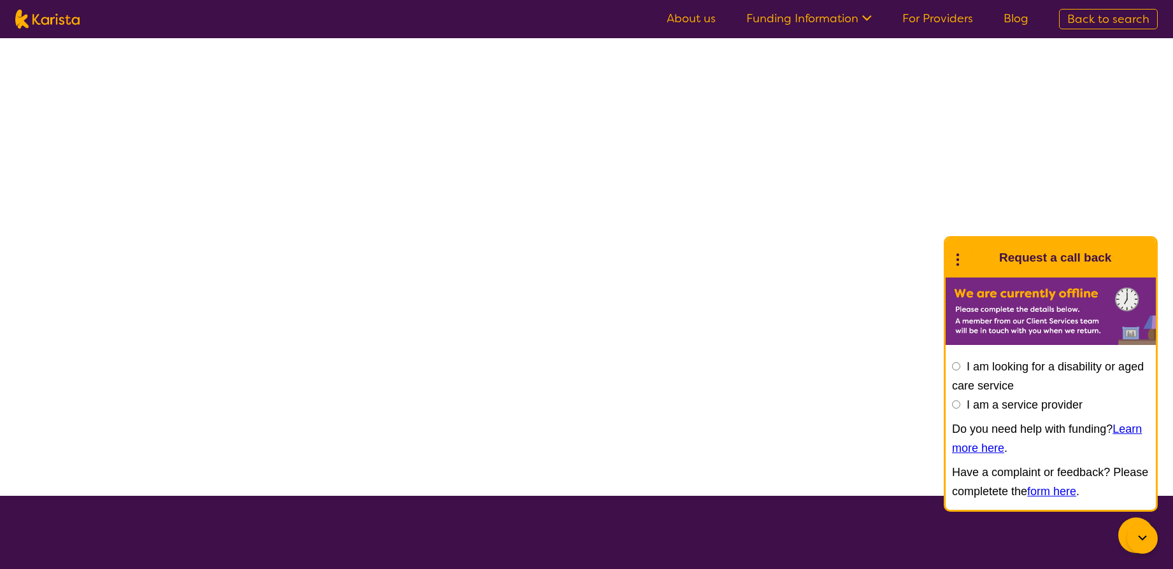 The height and width of the screenshot is (569, 1173). I want to click on img: Karista logo, so click(47, 19).